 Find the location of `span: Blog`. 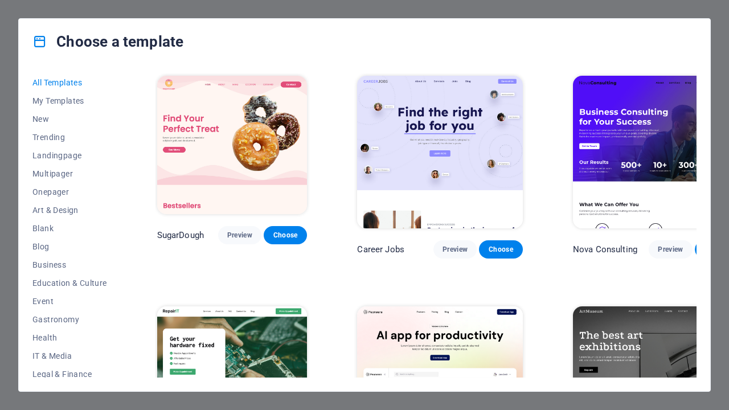

span: Blog is located at coordinates (70, 247).